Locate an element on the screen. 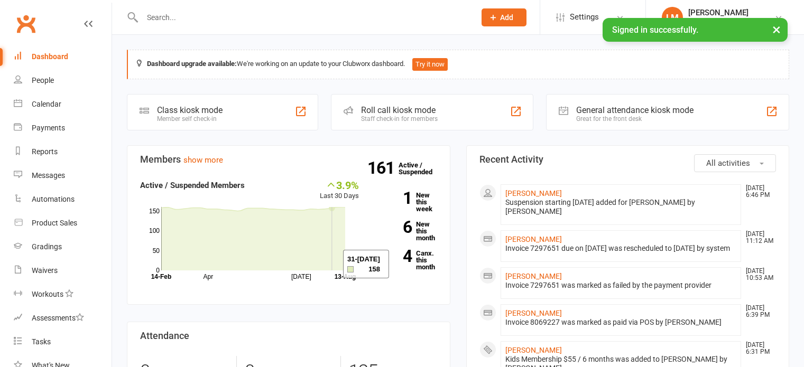 This screenshot has width=804, height=367. a: Reports is located at coordinates (62, 152).